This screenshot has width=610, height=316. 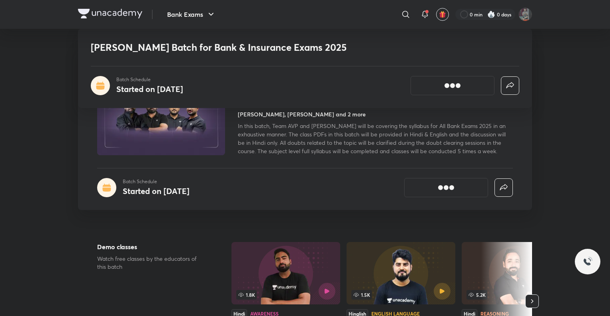 I want to click on img: avatar, so click(x=442, y=14).